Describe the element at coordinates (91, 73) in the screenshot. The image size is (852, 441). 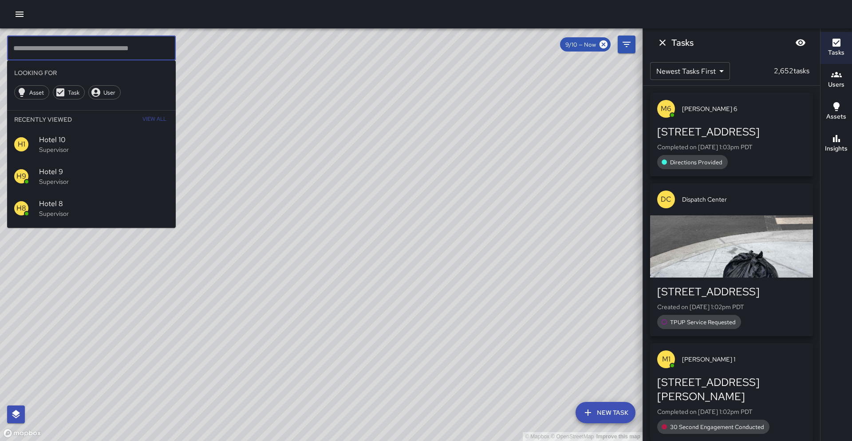
I see `li: Looking For` at that location.